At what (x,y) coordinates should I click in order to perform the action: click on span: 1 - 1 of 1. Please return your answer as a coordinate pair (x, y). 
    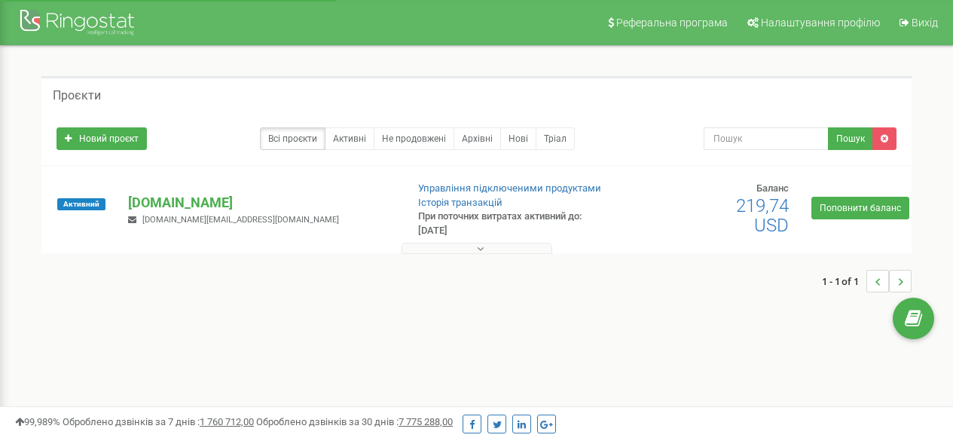
    Looking at the image, I should click on (844, 281).